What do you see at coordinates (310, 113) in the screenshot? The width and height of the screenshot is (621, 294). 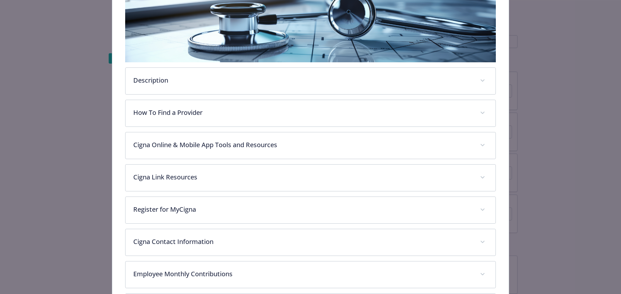 I see `div: How To Find a Provider` at bounding box center [310, 113].